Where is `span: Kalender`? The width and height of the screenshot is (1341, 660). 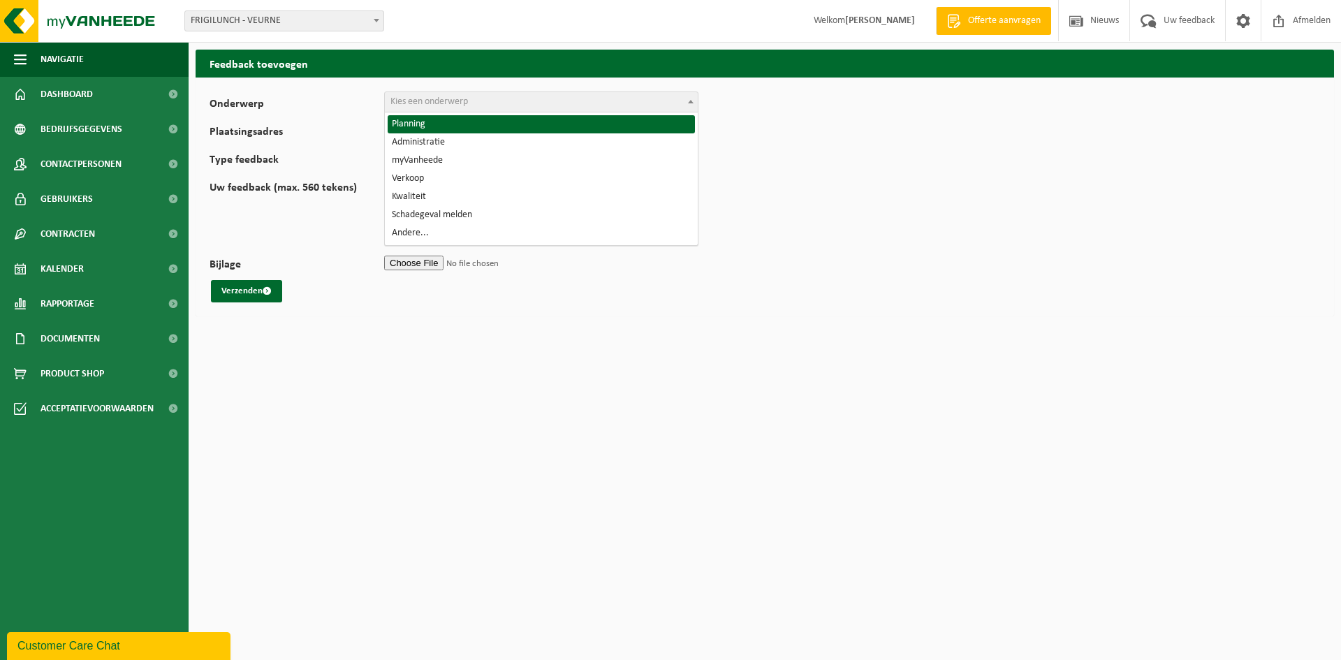
span: Kalender is located at coordinates (62, 269).